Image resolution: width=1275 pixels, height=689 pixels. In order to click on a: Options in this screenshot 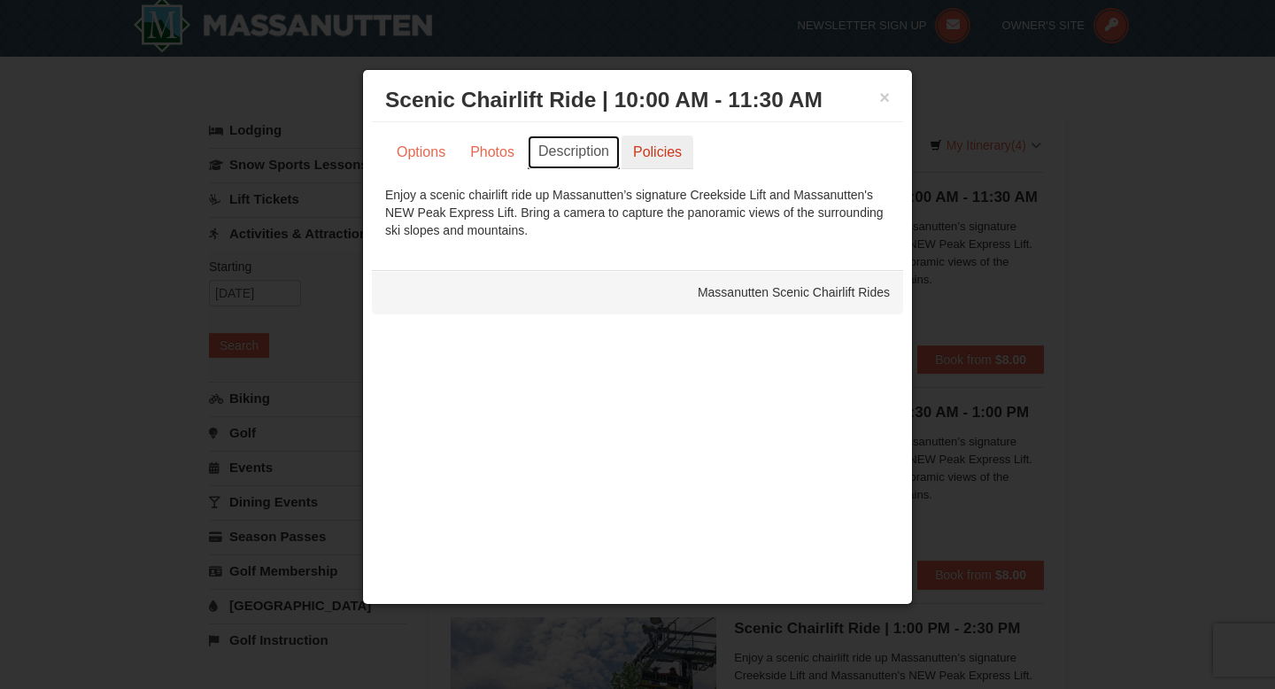, I will do `click(420, 152)`.